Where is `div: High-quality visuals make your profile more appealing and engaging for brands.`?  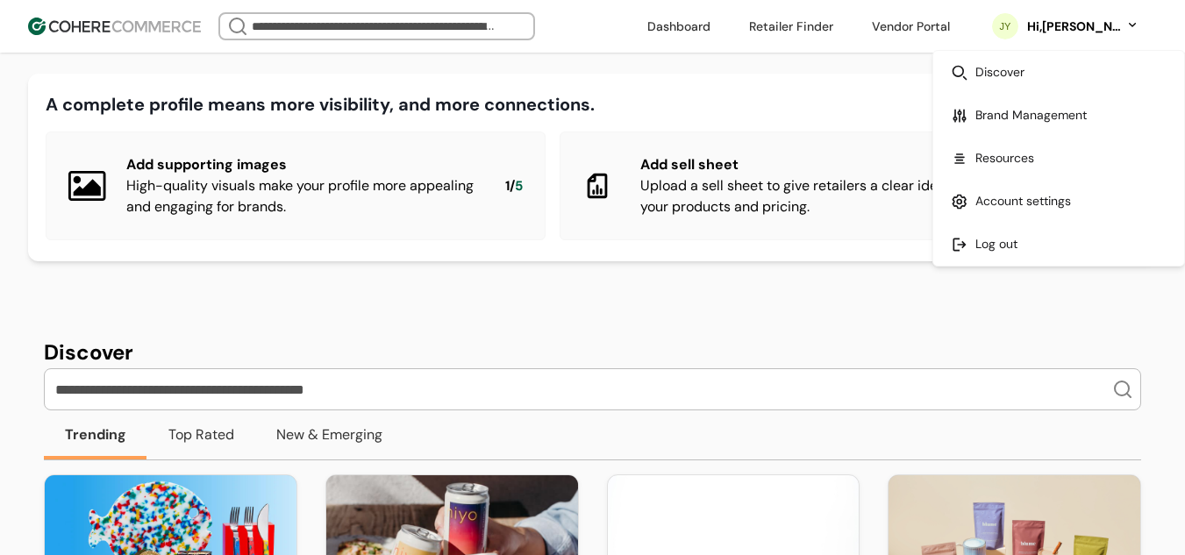
div: High-quality visuals make your profile more appealing and engaging for brands. is located at coordinates (302, 197).